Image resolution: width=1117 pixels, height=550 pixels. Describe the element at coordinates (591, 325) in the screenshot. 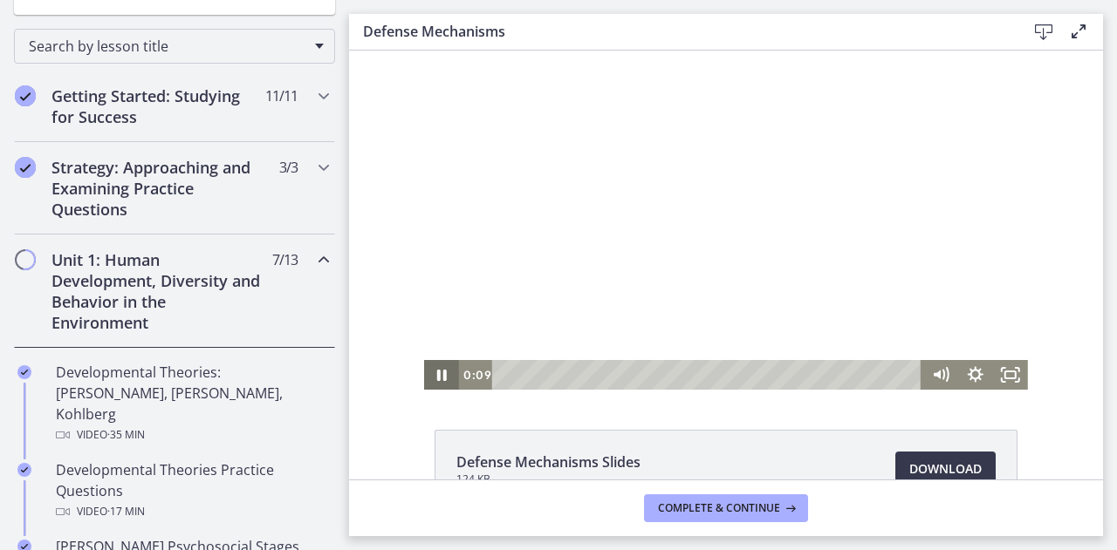

I see `button: Mute` at that location.